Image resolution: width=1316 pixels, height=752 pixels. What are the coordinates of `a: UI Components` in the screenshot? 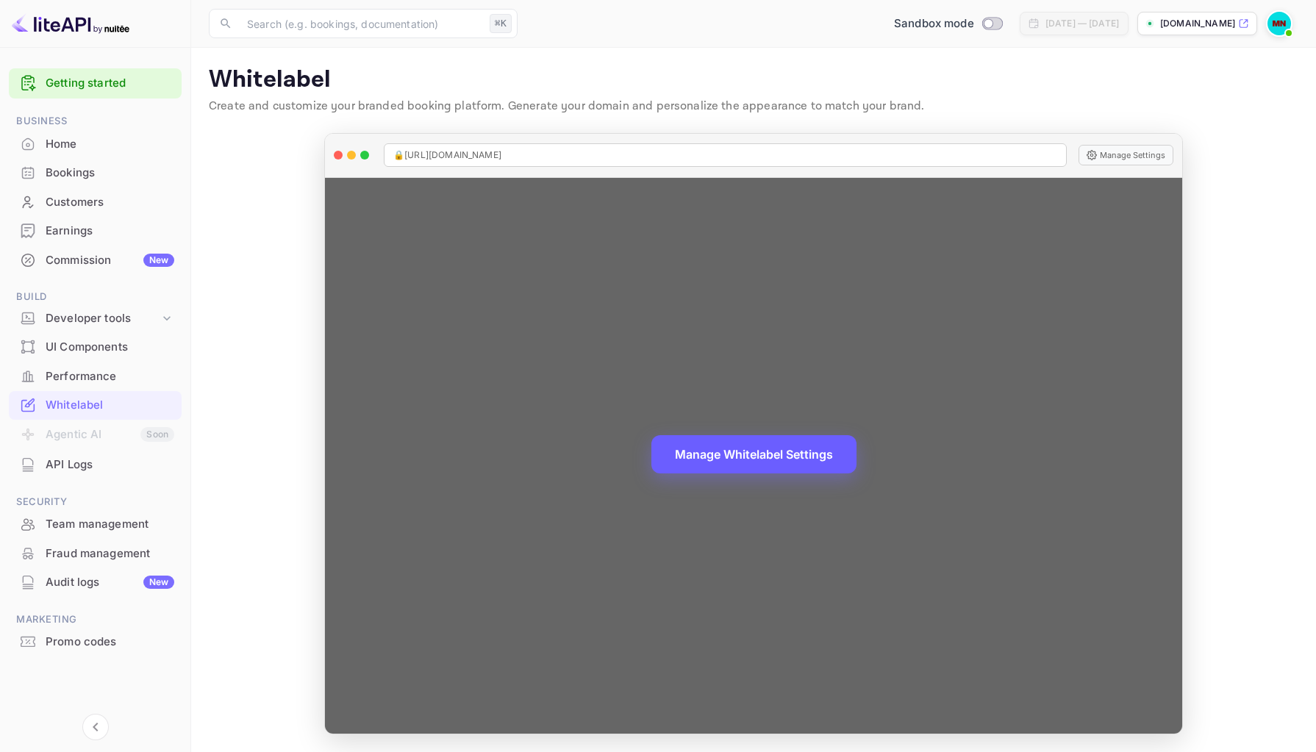 It's located at (95, 346).